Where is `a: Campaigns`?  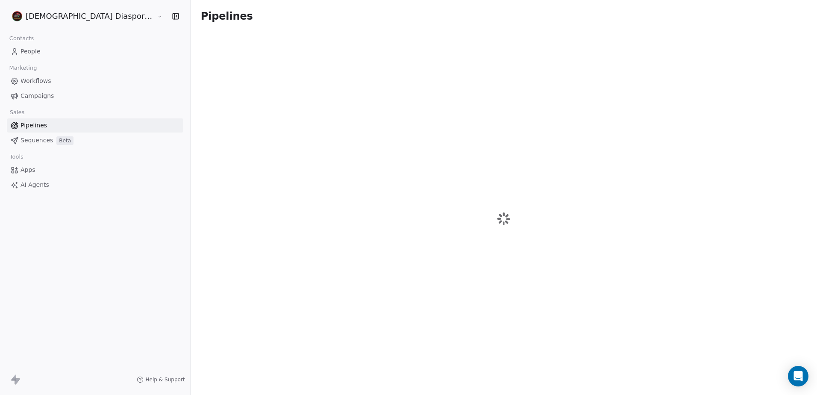 a: Campaigns is located at coordinates (95, 96).